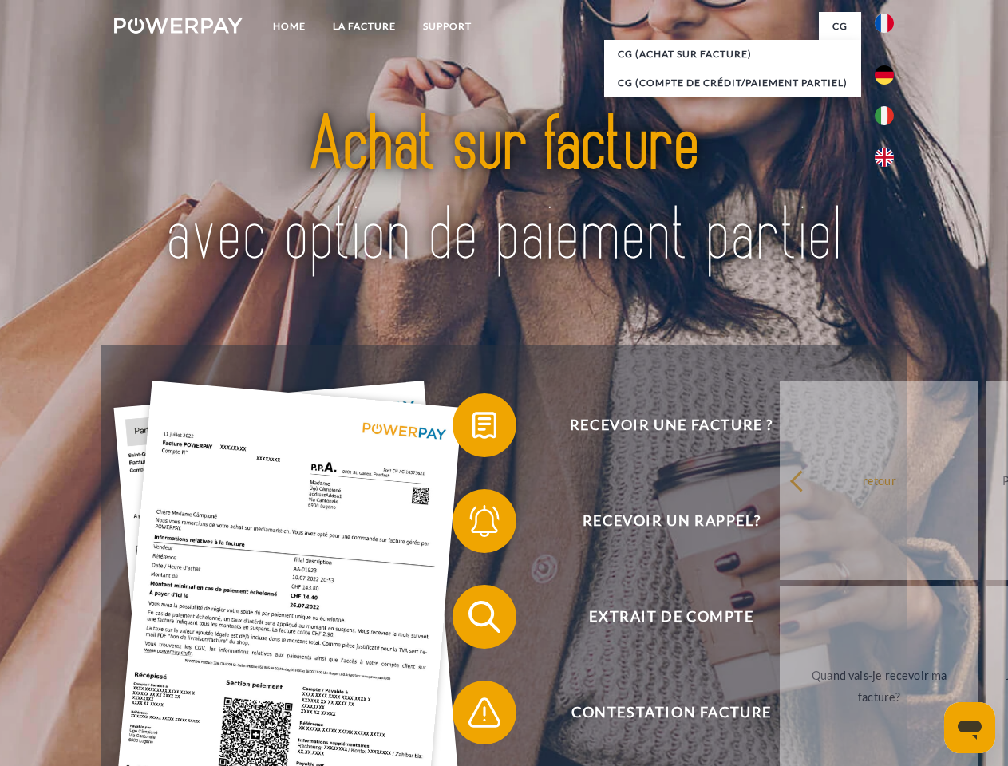 The image size is (1008, 766). What do you see at coordinates (839, 26) in the screenshot?
I see `a: CG` at bounding box center [839, 26].